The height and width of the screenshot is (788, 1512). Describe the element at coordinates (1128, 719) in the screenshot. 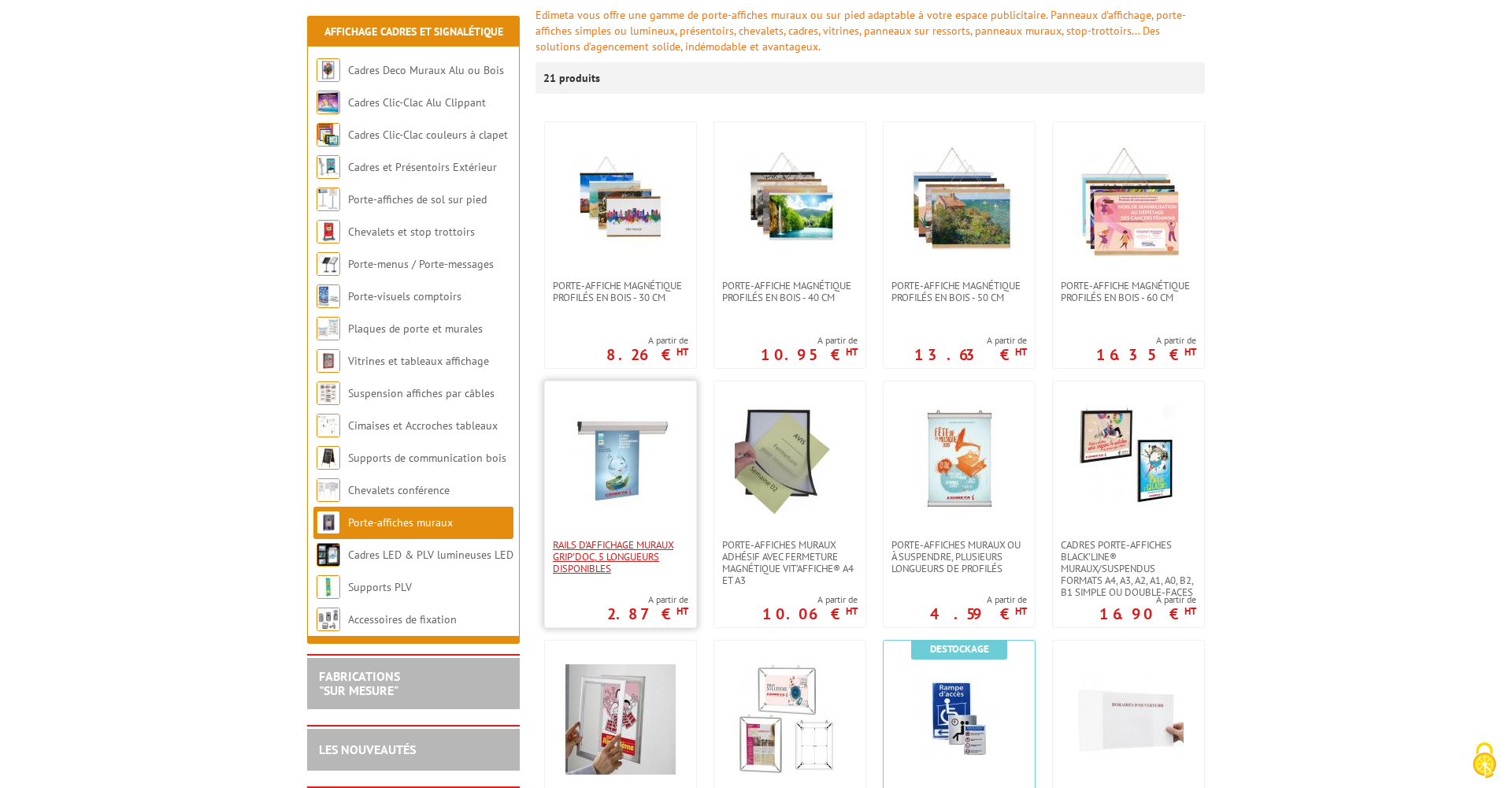

I see `img: Pochettes auto-adhésives transparentes murales` at that location.